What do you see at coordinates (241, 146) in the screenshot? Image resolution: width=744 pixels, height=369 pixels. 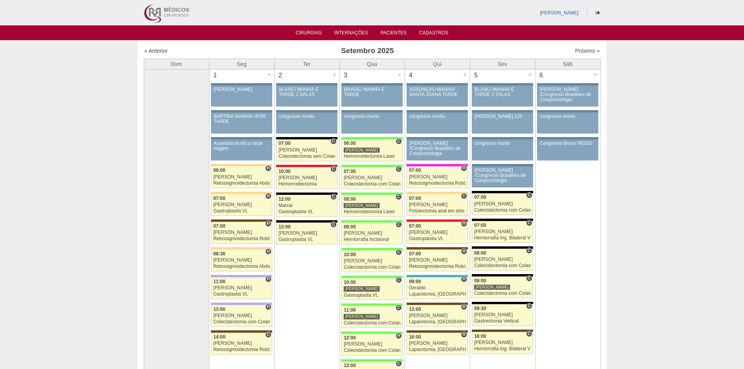 I see `div: Ausencia murilo a tarde viagem` at bounding box center [241, 146].